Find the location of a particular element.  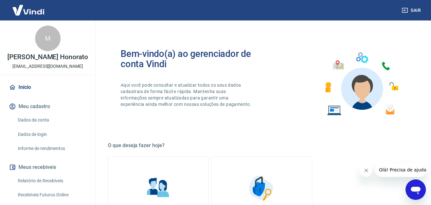

a: Relatório de Recebíveis is located at coordinates (51, 180).